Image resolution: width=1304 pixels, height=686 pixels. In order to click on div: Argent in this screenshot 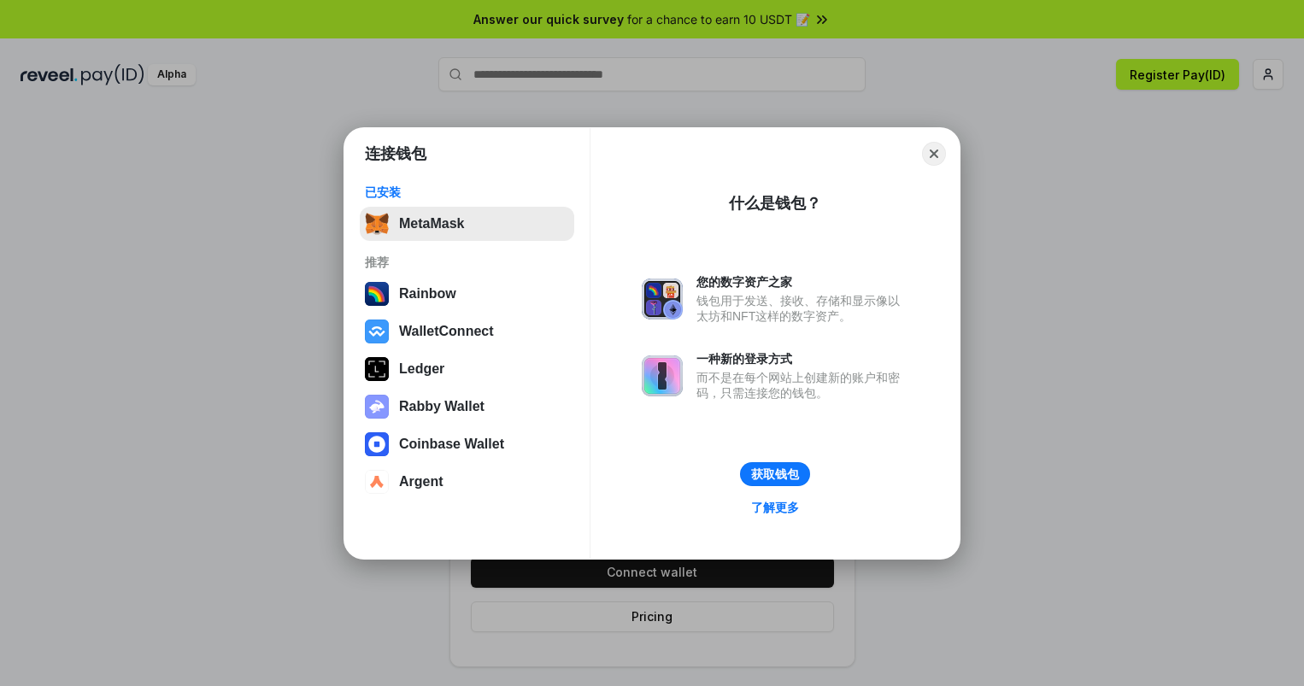, I will do `click(421, 482)`.